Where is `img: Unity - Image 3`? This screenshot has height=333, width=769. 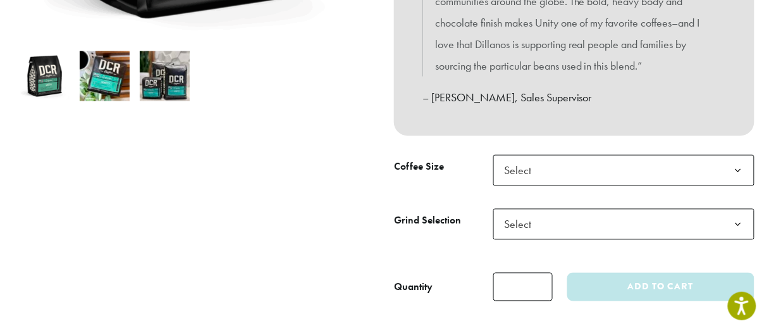
img: Unity - Image 3 is located at coordinates (164, 76).